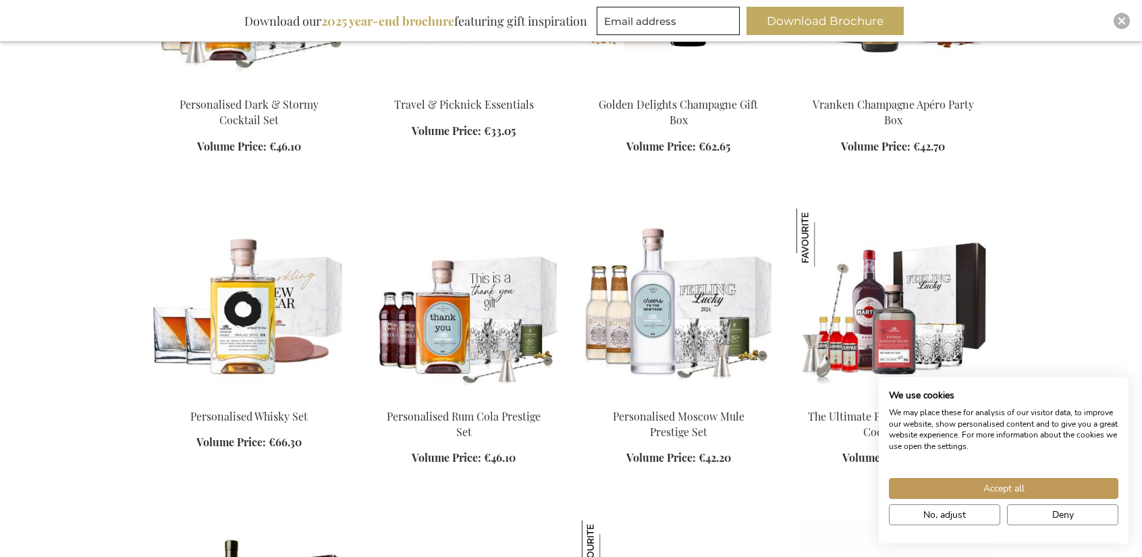 This screenshot has width=1142, height=557. Describe the element at coordinates (1121, 21) in the screenshot. I see `img: Close` at that location.